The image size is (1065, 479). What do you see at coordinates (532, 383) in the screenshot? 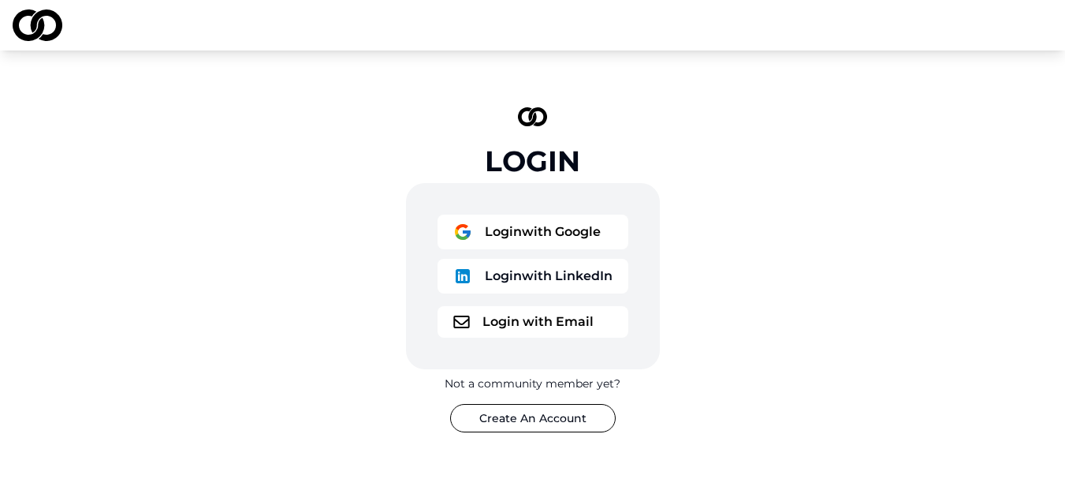
I see `div: Not a community member yet?` at bounding box center [532, 383].